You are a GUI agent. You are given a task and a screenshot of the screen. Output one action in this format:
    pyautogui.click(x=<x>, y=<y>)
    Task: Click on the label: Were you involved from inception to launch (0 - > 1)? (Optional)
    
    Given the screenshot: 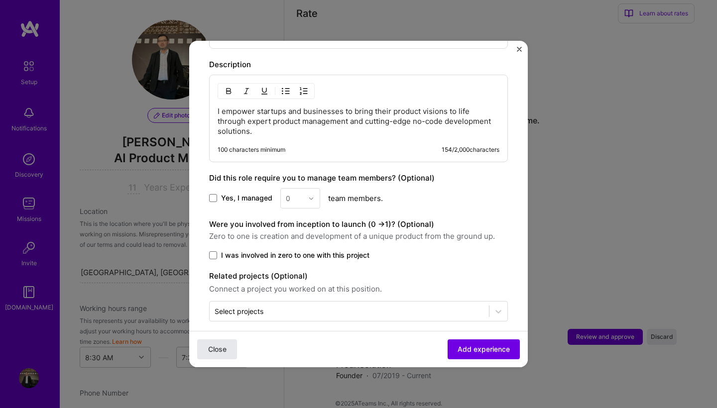 What is the action you would take?
    pyautogui.click(x=322, y=224)
    